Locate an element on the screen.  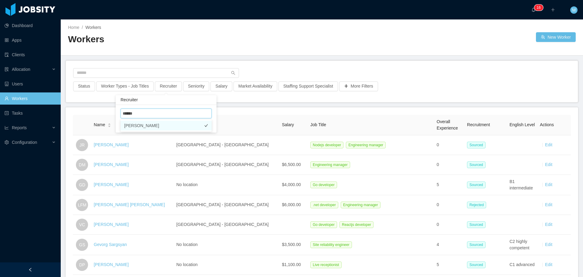
a: icon: usergroup-addNew Worker is located at coordinates (556, 37).